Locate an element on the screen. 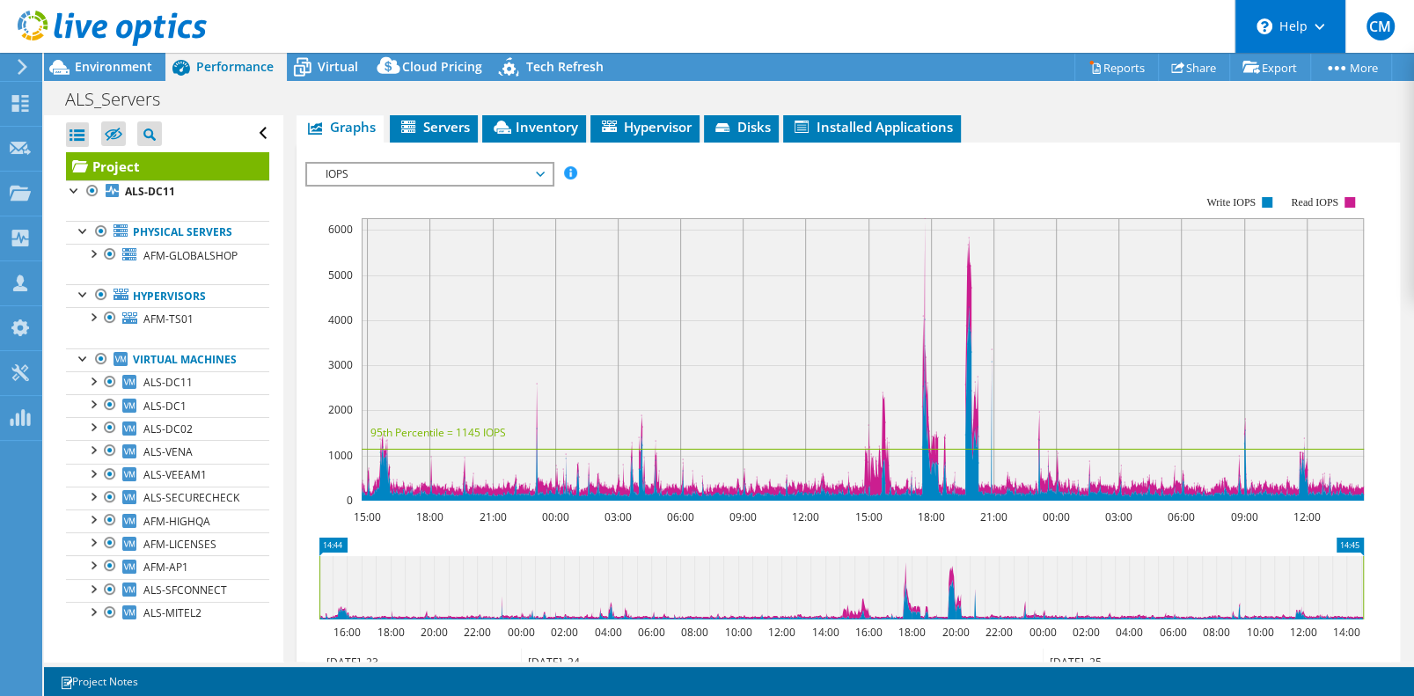 This screenshot has height=696, width=1414. a: Export is located at coordinates (1269, 67).